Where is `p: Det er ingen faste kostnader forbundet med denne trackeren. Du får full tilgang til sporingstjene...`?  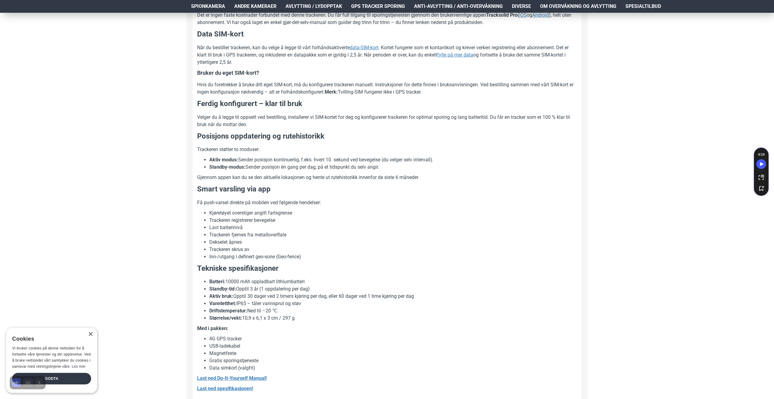 p: Det er ingen faste kostnader forbundet med denne trackeren. Du får full tilgang til sporingstjene... is located at coordinates (387, 19).